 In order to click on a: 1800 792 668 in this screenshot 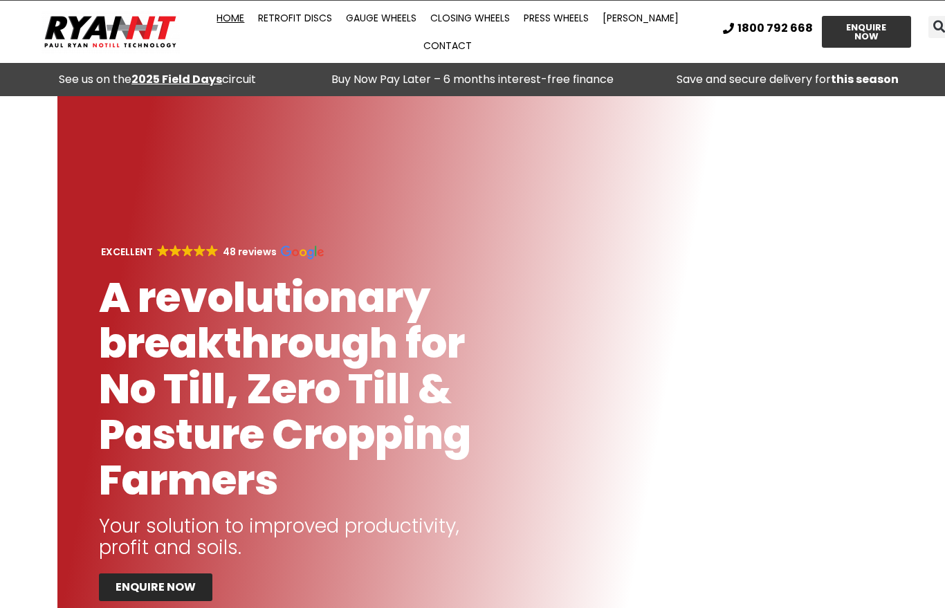, I will do `click(768, 28)`.